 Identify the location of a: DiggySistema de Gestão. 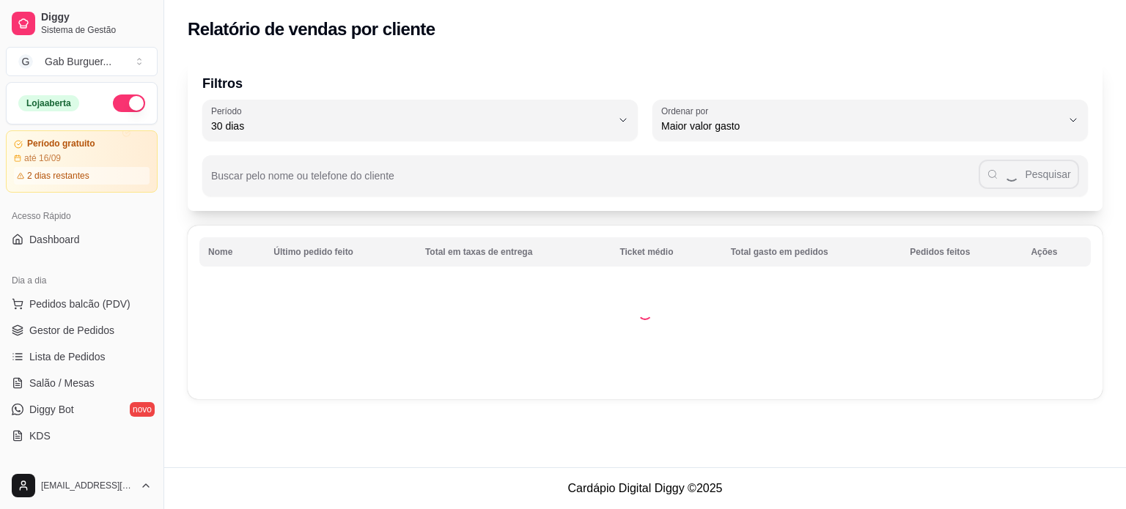
(81, 23).